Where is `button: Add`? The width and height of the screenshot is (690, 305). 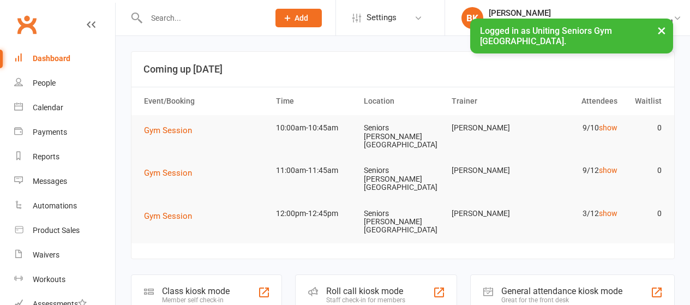 button: Add is located at coordinates (298, 18).